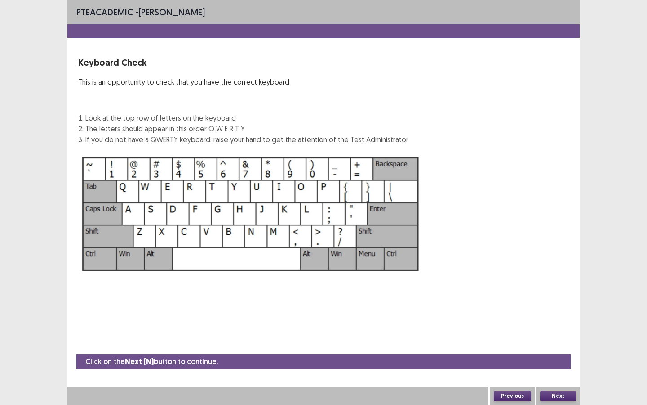 The height and width of the screenshot is (405, 647). Describe the element at coordinates (139, 361) in the screenshot. I see `strong: Next (N)` at that location.